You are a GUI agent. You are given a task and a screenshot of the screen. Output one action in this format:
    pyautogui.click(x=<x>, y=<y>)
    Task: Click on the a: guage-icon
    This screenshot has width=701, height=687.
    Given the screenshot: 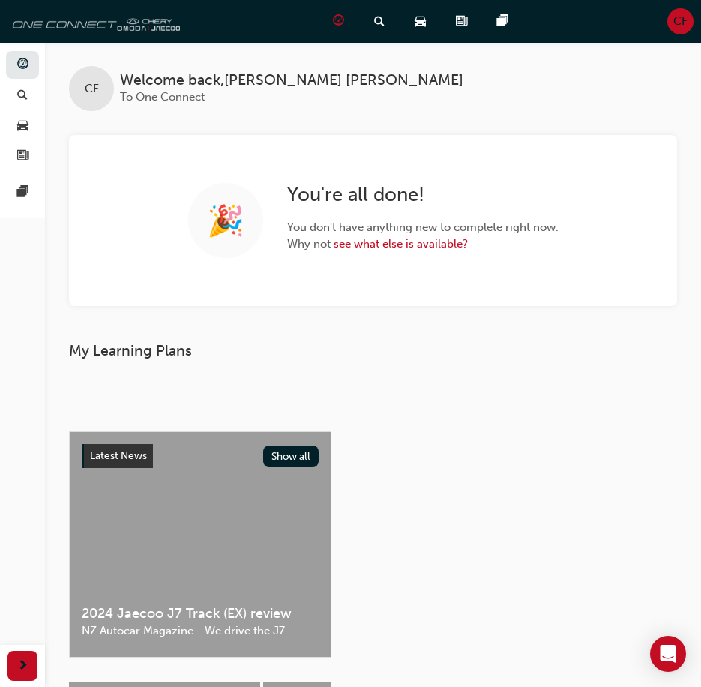 What is the action you would take?
    pyautogui.click(x=341, y=21)
    